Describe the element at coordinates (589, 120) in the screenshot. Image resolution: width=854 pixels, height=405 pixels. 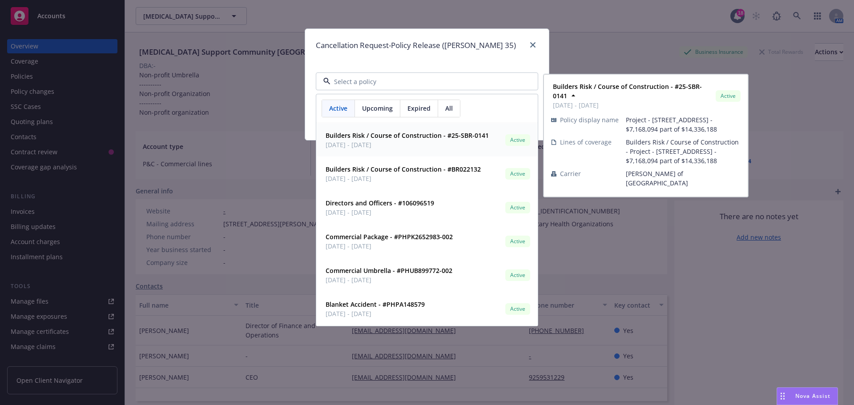
I see `span: Policy display name` at that location.